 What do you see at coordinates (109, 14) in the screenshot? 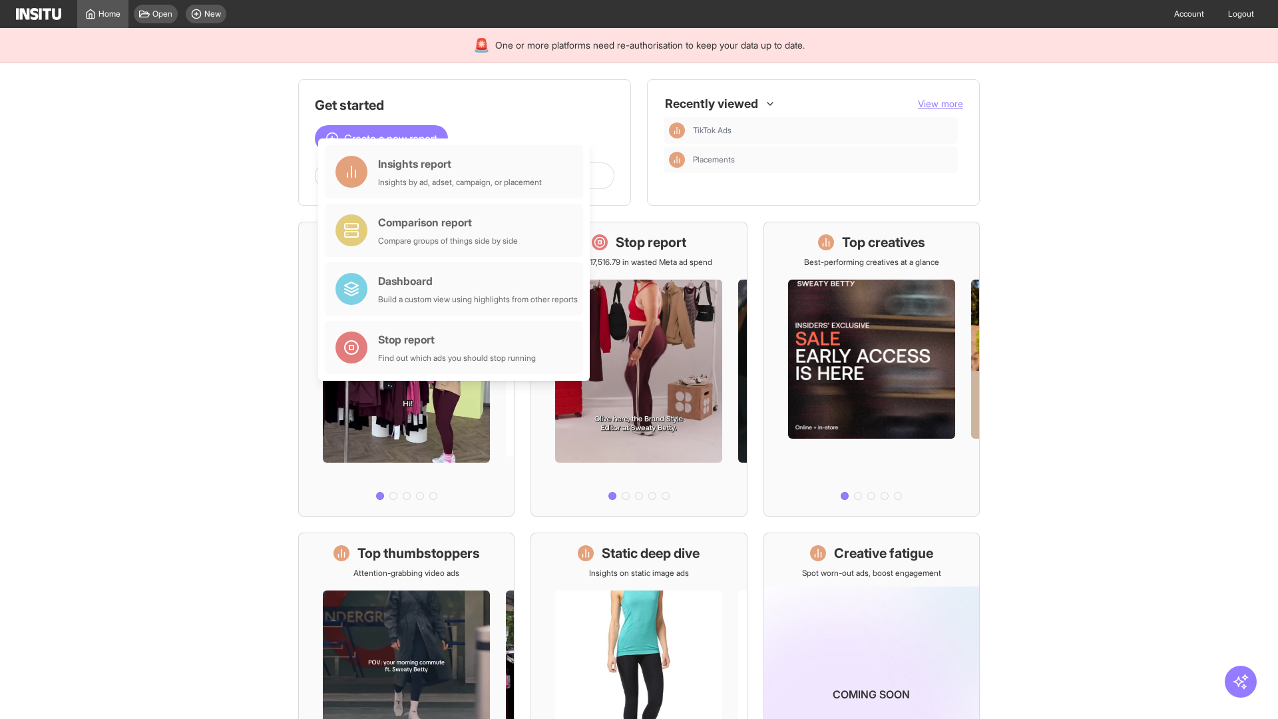
I see `span: Home` at bounding box center [109, 14].